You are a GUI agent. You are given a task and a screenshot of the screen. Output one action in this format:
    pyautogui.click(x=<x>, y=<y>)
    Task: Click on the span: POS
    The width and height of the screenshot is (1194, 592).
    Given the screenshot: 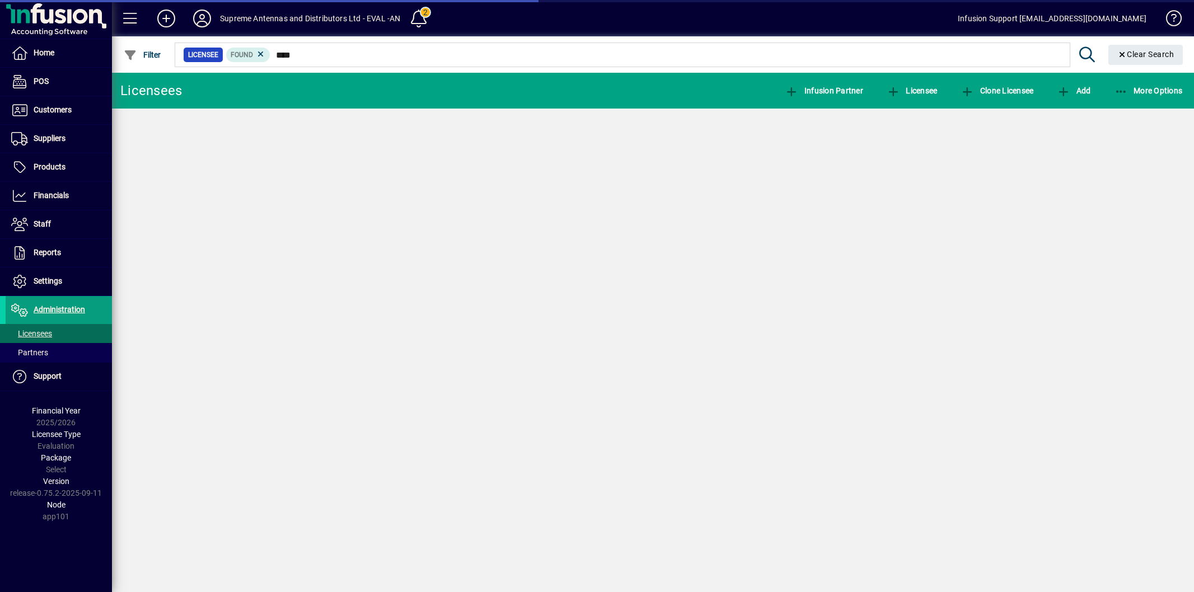 What is the action you would take?
    pyautogui.click(x=41, y=81)
    